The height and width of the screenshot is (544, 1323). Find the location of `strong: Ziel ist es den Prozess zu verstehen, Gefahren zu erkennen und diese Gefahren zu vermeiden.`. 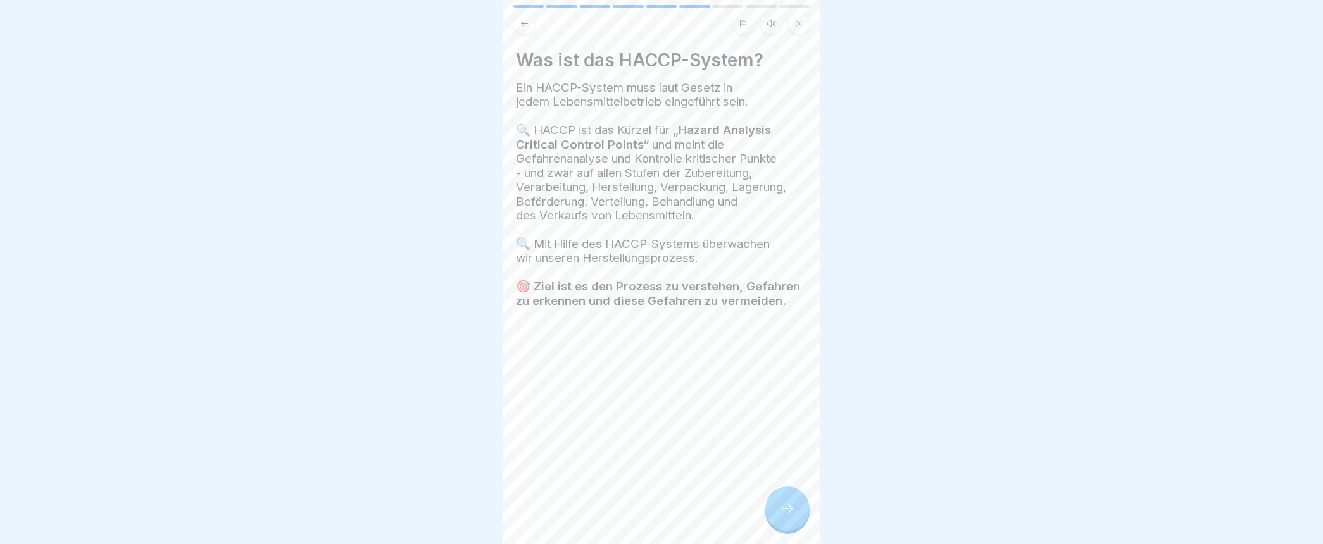

strong: Ziel ist es den Prozess zu verstehen, Gefahren zu erkennen und diese Gefahren zu vermeiden. is located at coordinates (657, 293).